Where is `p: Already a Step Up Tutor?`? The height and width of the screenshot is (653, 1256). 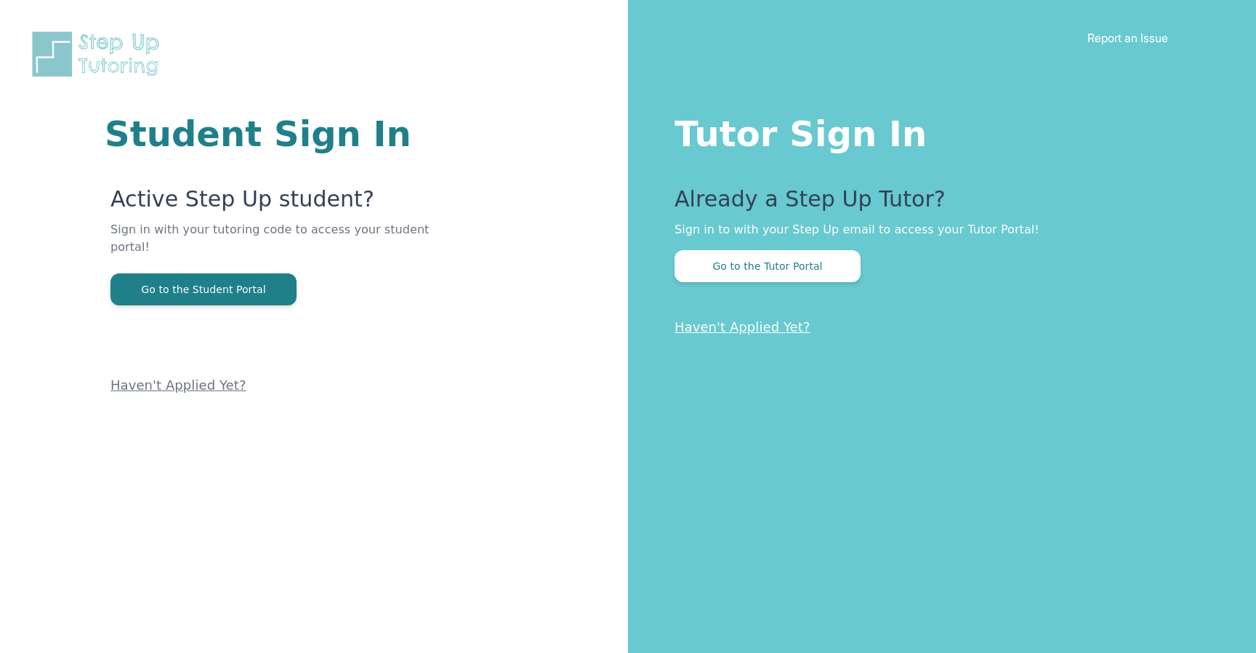
p: Already a Step Up Tutor? is located at coordinates (937, 204).